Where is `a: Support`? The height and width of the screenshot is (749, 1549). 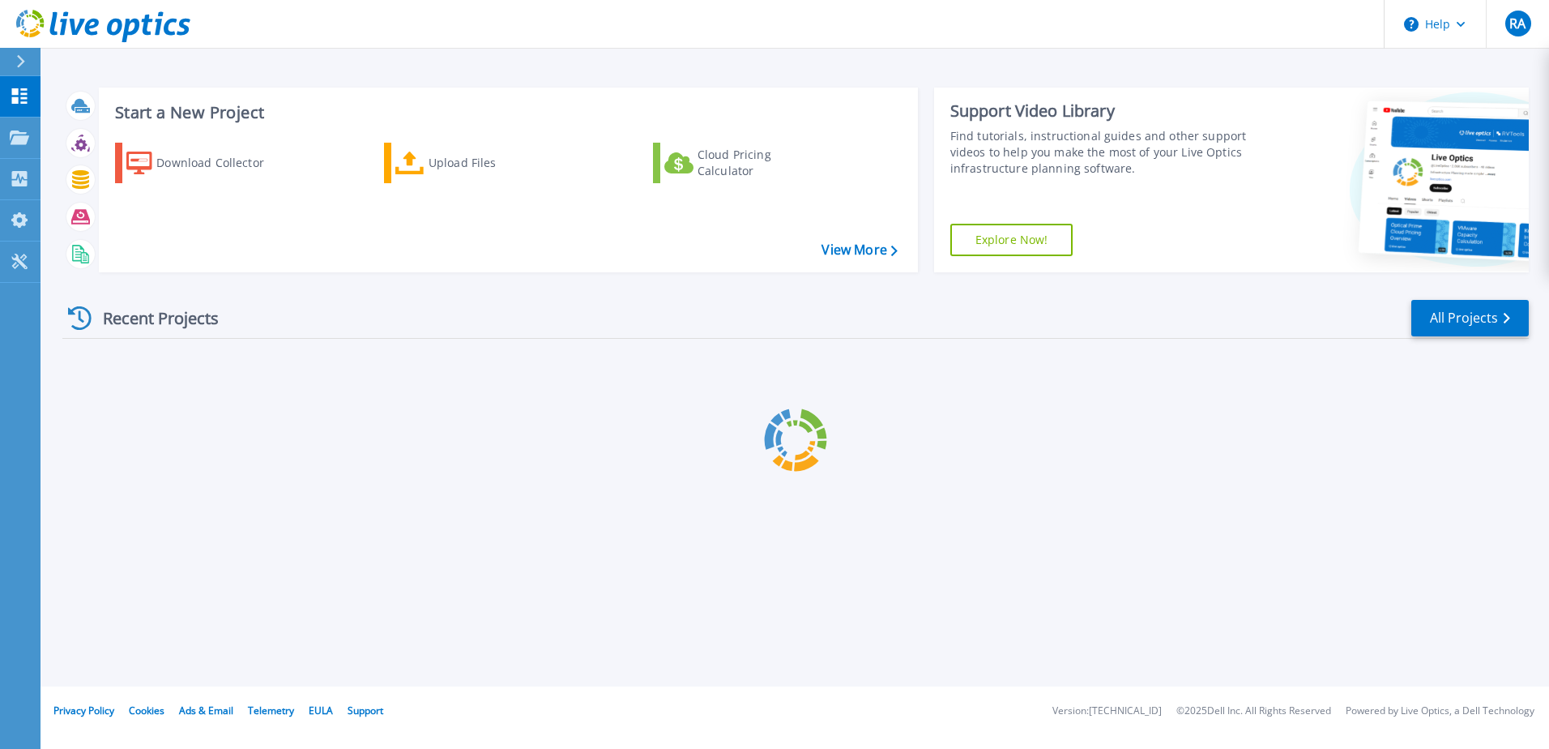 a: Support is located at coordinates (365, 710).